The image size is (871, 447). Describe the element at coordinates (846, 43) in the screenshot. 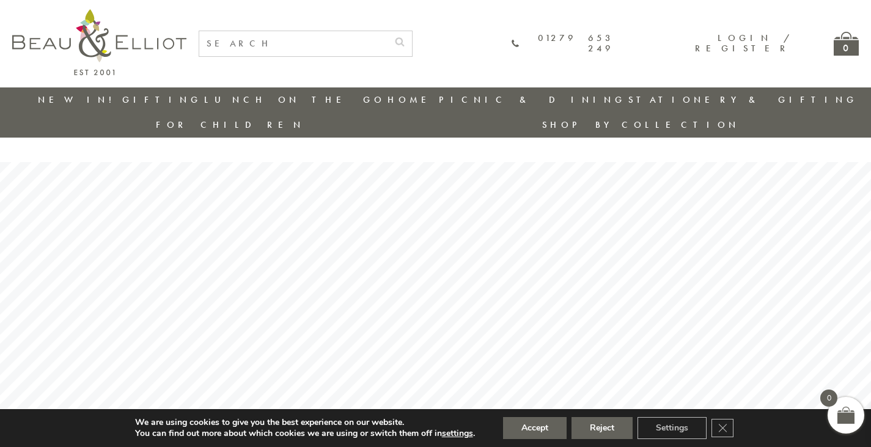

I see `a: 0` at that location.